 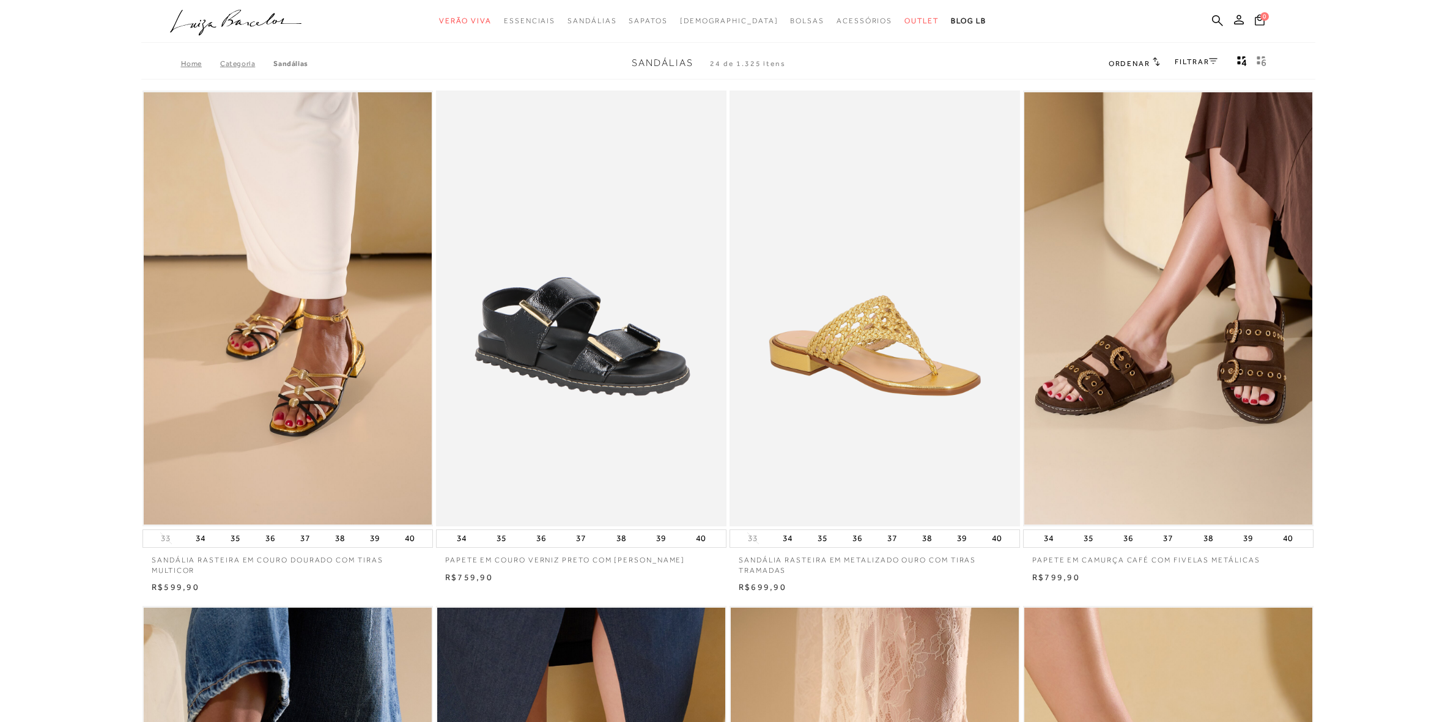 What do you see at coordinates (287, 308) in the screenshot?
I see `a: SANDÁLIA RASTEIRA EM COURO DOURADO COM TIRAS MULTICOR SANDÁLIA RASTEIRA EM COURO DOURADO COM TIRA...` at bounding box center [287, 308].